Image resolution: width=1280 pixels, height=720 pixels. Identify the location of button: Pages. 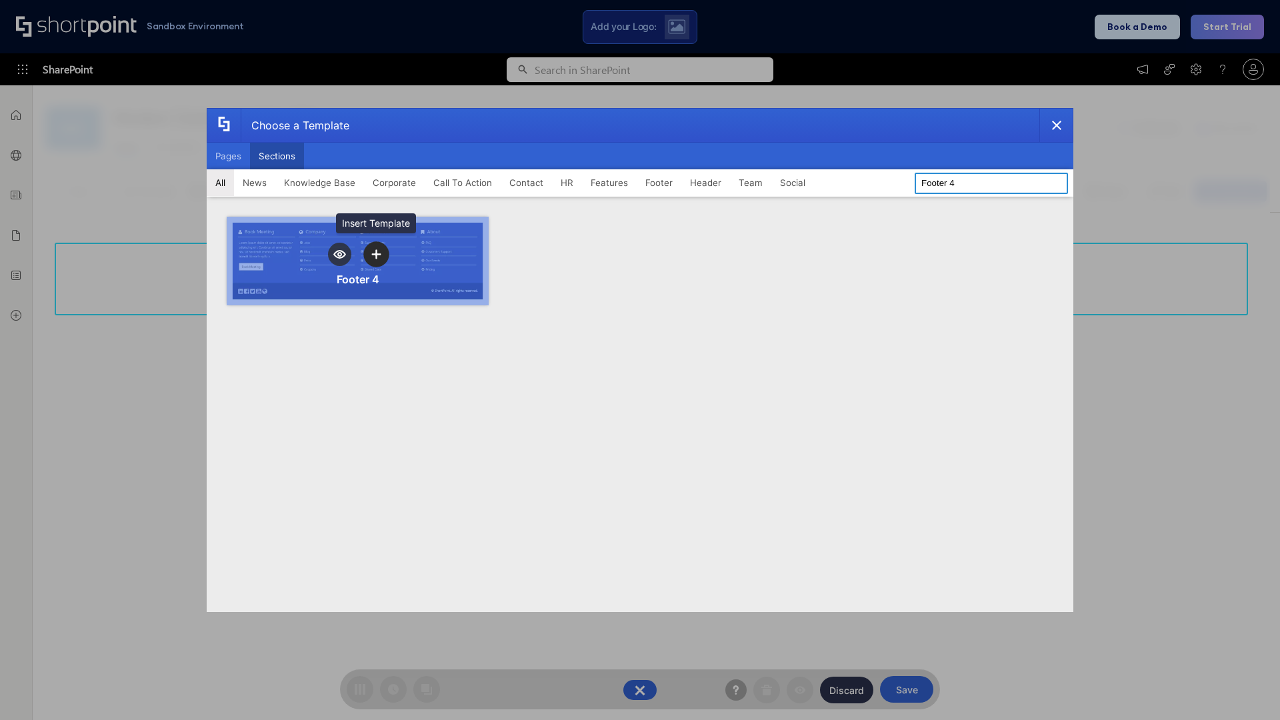
(228, 156).